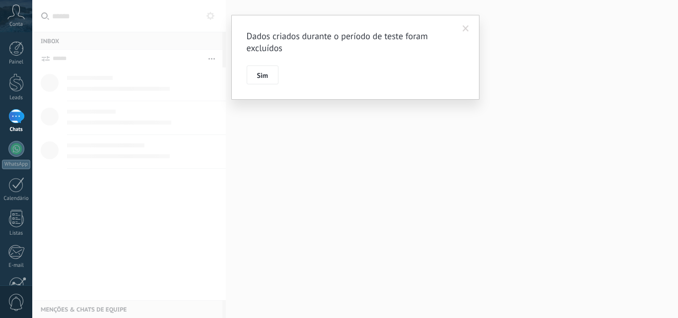  What do you see at coordinates (16, 62) in the screenshot?
I see `div: Painel` at bounding box center [16, 62].